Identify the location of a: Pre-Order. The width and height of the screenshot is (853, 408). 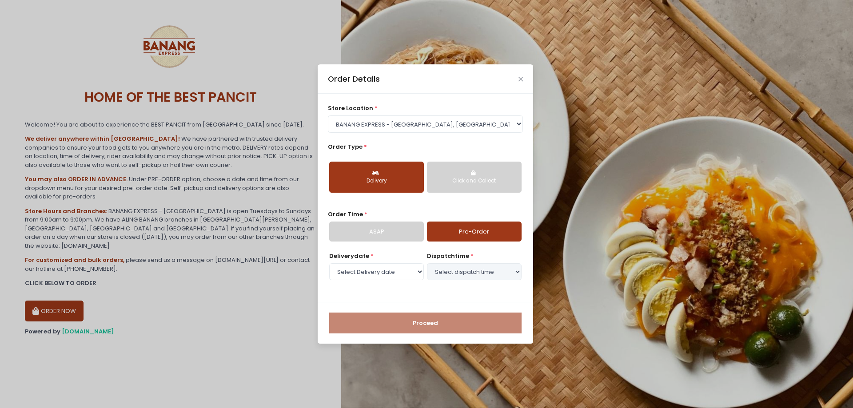
(474, 232).